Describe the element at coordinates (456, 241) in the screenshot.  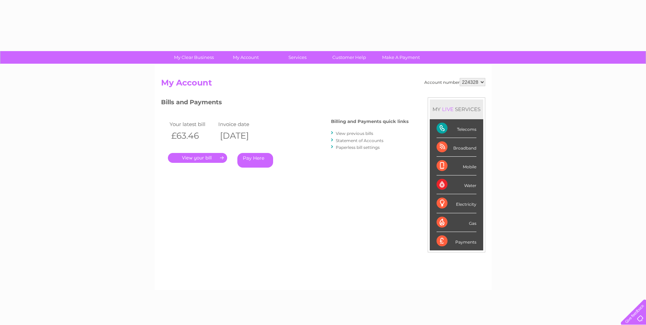
I see `div: Payments` at that location.